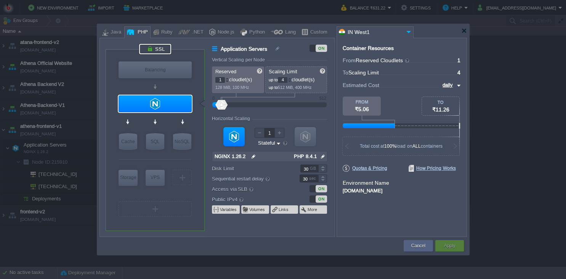 The width and height of the screenshot is (566, 279). What do you see at coordinates (155, 104) in the screenshot?
I see `div: Application Servers` at bounding box center [155, 104].